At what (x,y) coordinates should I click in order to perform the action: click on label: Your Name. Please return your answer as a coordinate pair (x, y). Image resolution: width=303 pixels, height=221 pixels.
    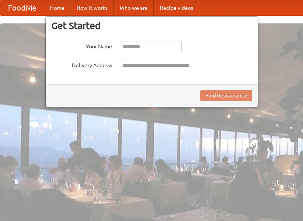
    Looking at the image, I should click on (82, 45).